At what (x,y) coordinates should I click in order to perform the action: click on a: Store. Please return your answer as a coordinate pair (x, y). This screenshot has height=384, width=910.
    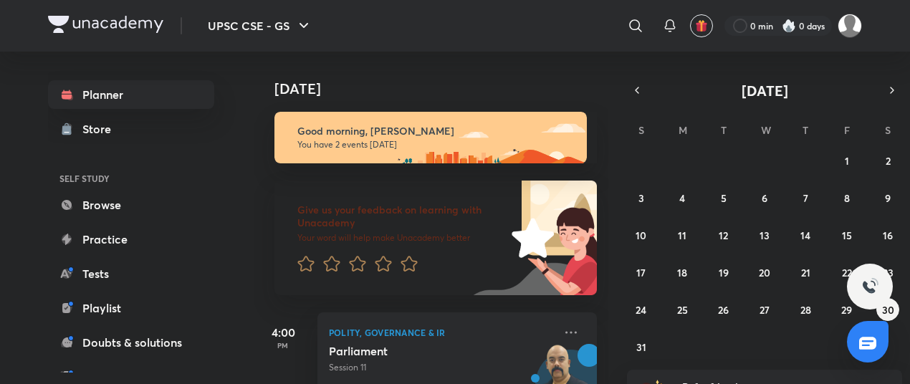
    Looking at the image, I should click on (131, 129).